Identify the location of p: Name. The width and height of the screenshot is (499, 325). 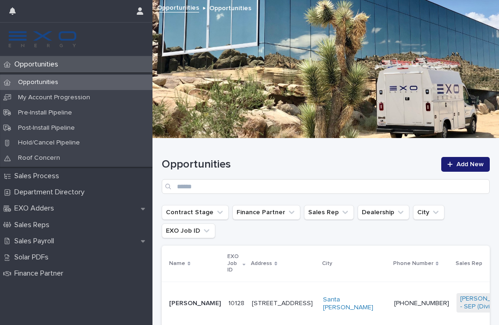
(177, 264).